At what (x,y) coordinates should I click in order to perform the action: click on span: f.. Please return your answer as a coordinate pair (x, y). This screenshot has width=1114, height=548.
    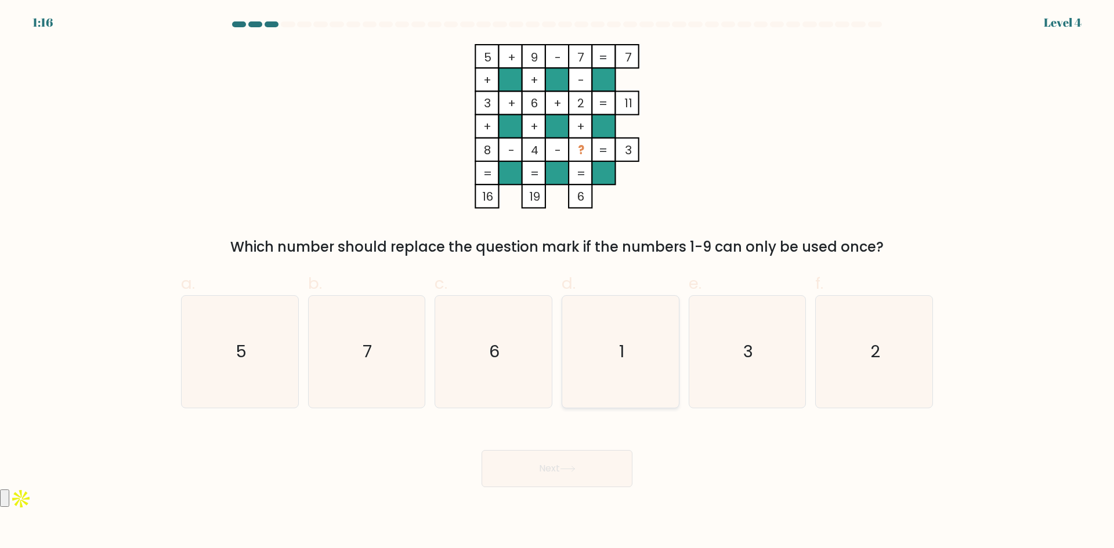
    Looking at the image, I should click on (819, 283).